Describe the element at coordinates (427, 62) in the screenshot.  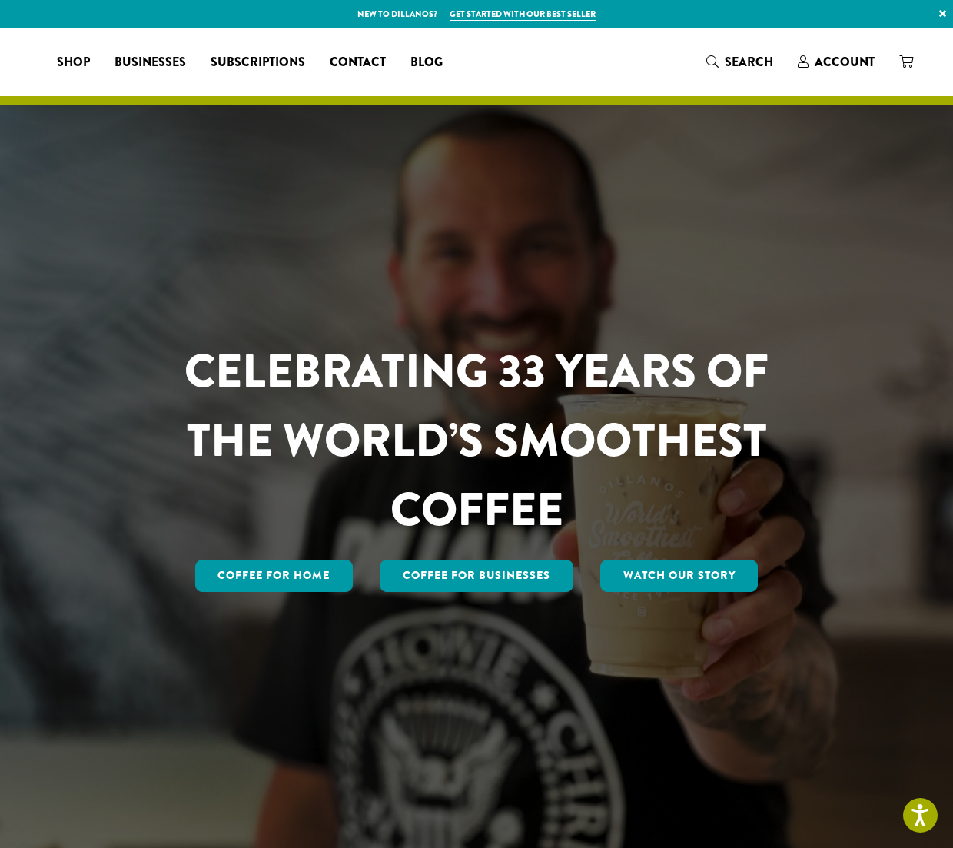
I see `span: Blog` at that location.